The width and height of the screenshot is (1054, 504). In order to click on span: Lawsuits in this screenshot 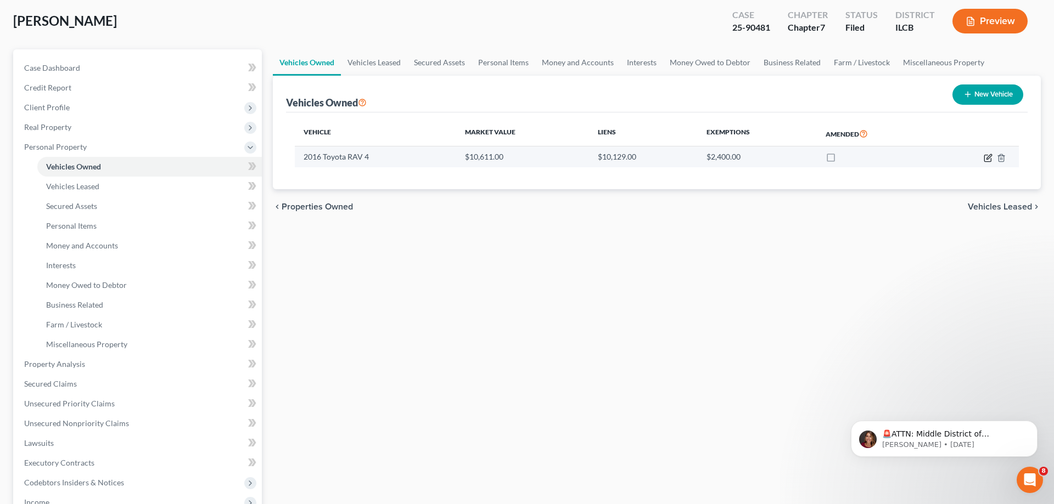, I will do `click(39, 443)`.